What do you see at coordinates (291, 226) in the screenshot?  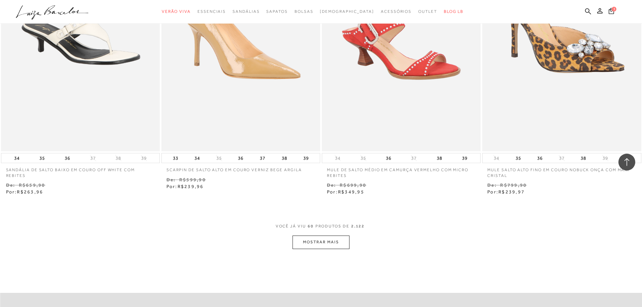 I see `span: VOCê JÁ VIU` at bounding box center [291, 226].